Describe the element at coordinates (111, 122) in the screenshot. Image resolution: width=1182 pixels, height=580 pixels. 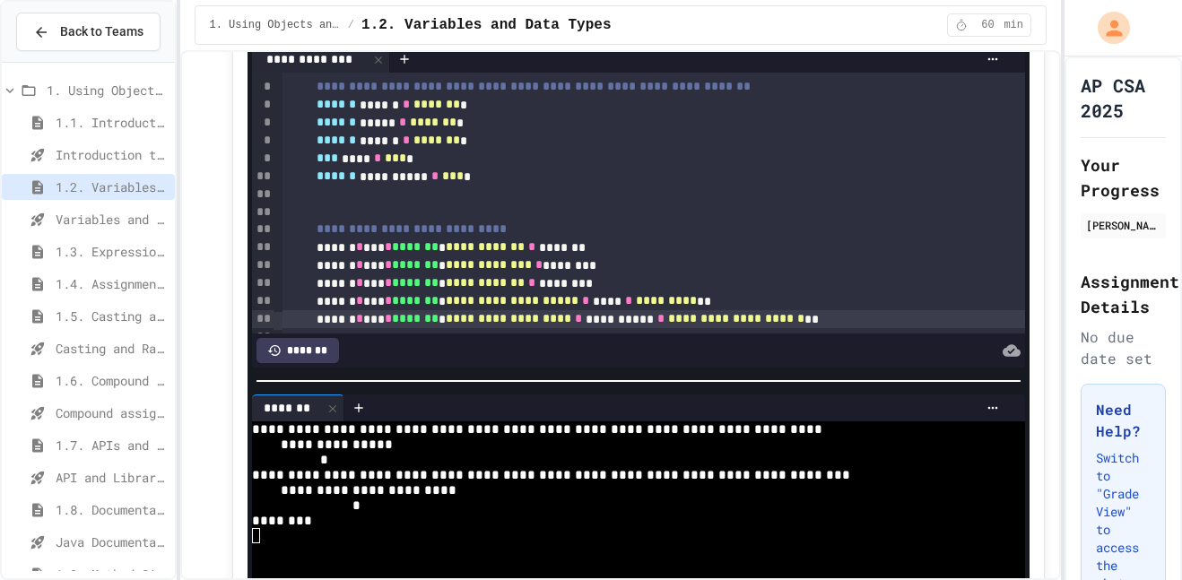
I see `span: 1.1. Introduction to Algorithms, Programming, and Compilers` at that location.